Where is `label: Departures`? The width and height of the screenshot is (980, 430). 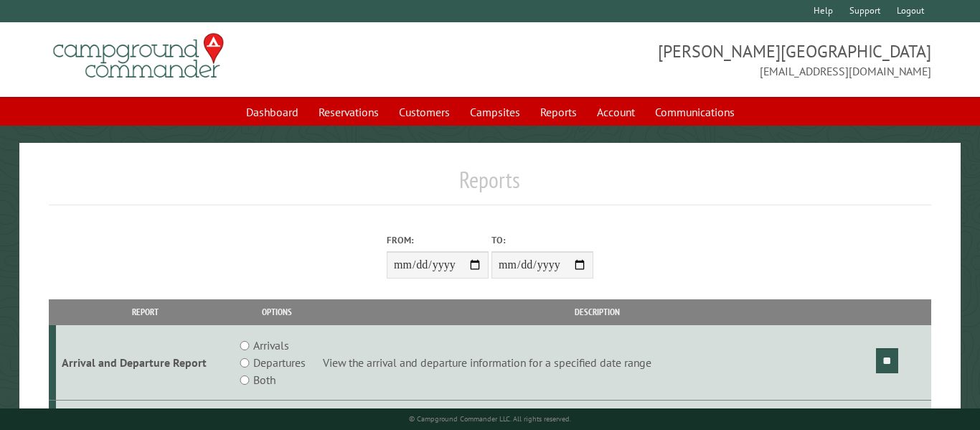 label: Departures is located at coordinates (279, 362).